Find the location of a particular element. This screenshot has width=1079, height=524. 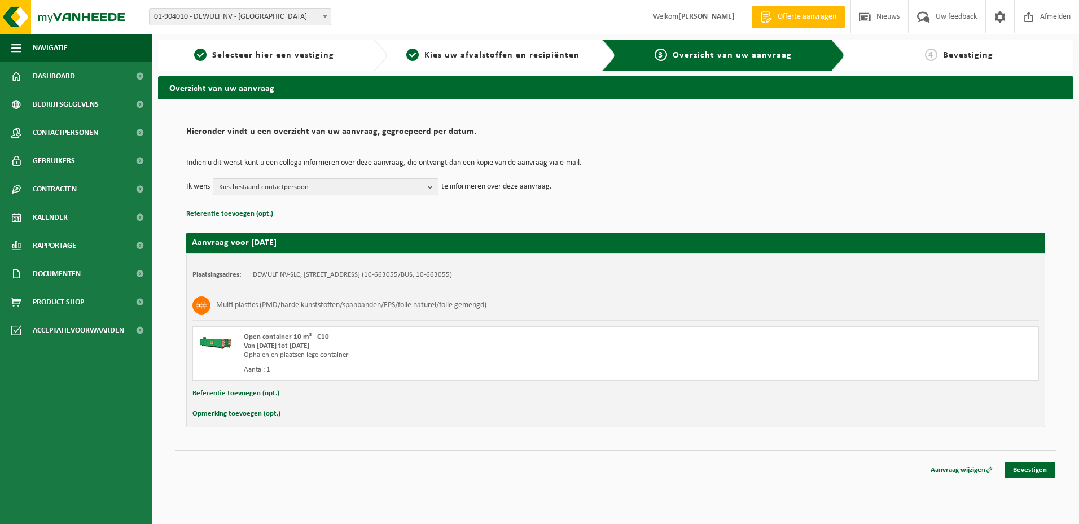

span: Bevestiging is located at coordinates (968, 55).